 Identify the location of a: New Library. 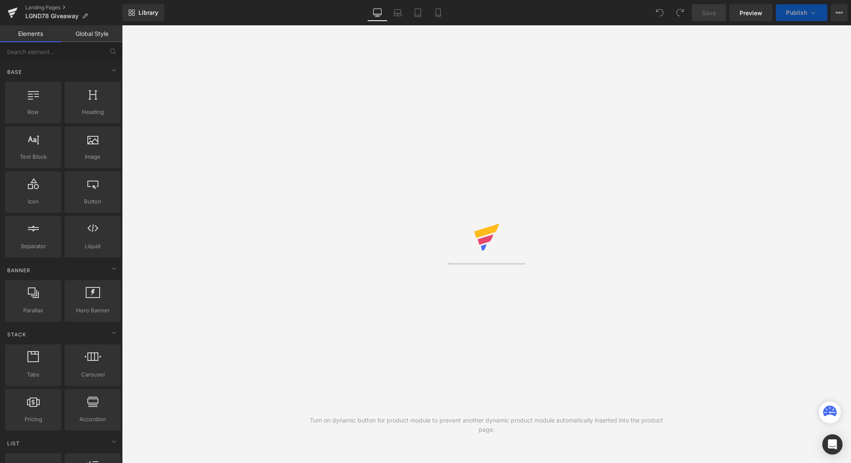
(143, 13).